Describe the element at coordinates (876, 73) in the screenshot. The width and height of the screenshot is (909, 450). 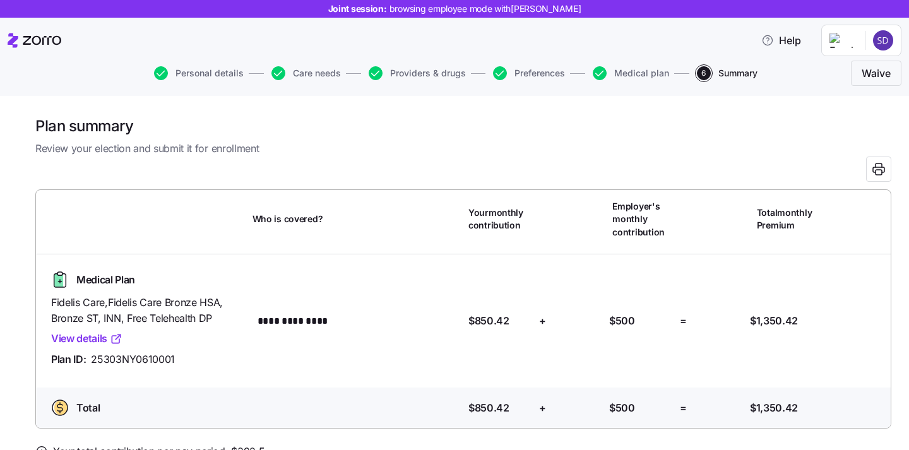
I see `span: Waive` at that location.